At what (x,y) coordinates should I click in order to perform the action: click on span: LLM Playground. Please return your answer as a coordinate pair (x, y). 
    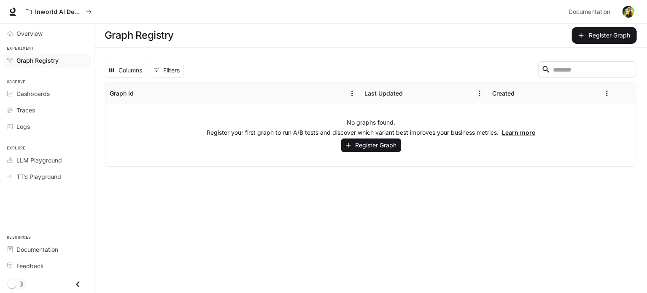
    Looking at the image, I should click on (39, 160).